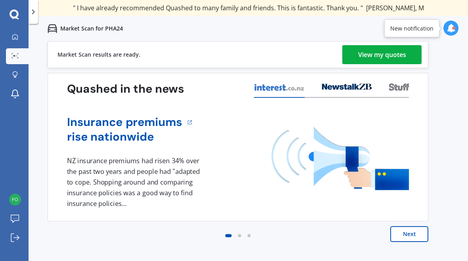 The width and height of the screenshot is (468, 261). What do you see at coordinates (135, 183) in the screenshot?
I see `div: NZ insurance premiums had risen 34% over the past two years and people had "adapted to cope. Shop...` at bounding box center [135, 183].